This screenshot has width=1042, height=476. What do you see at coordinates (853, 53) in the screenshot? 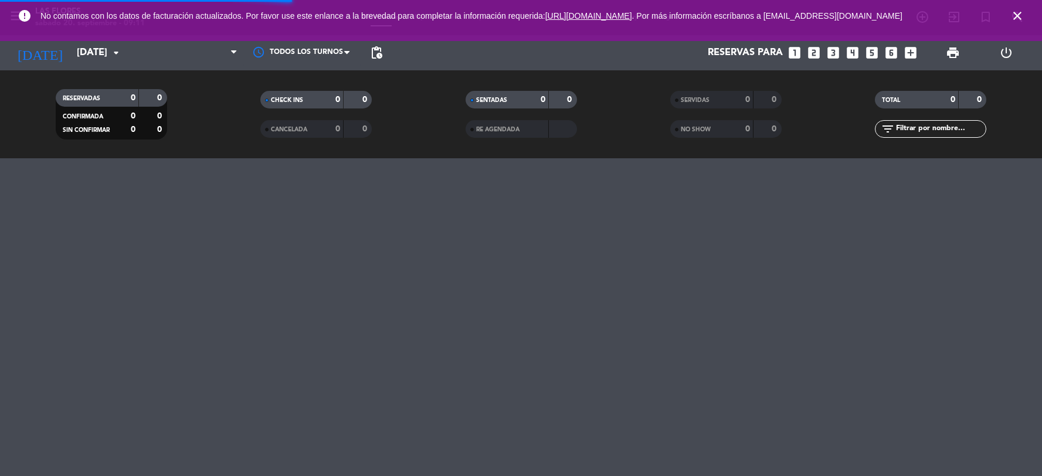
I see `i: looks_4` at bounding box center [853, 53].